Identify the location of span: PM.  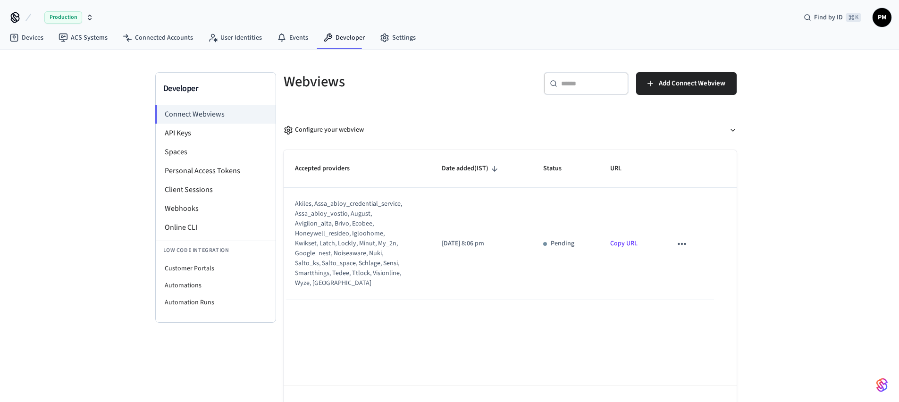
(882, 17).